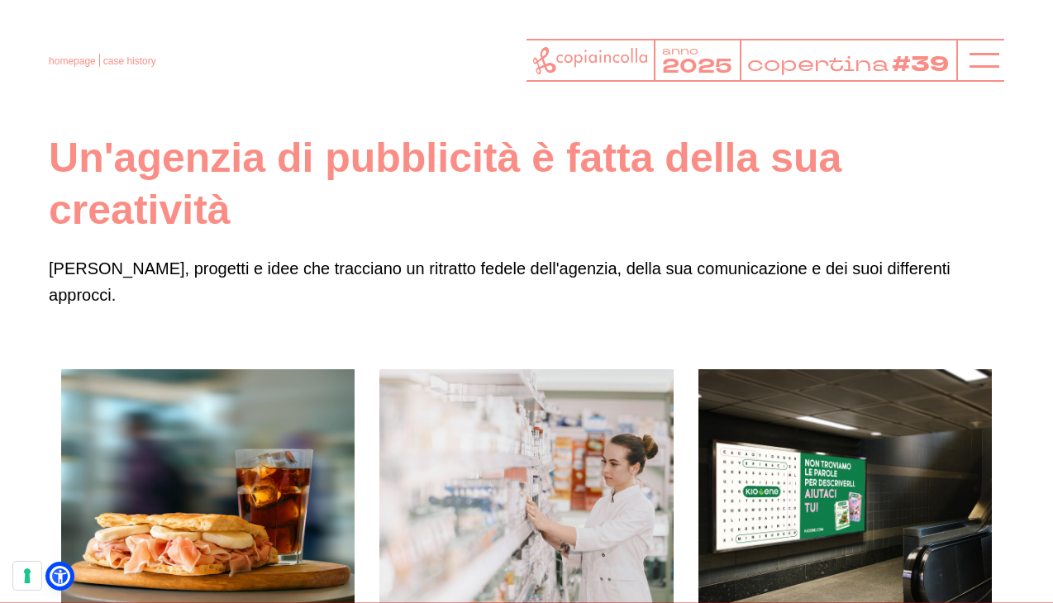 Image resolution: width=1053 pixels, height=603 pixels. What do you see at coordinates (697, 66) in the screenshot?
I see `tspan: 2025` at bounding box center [697, 66].